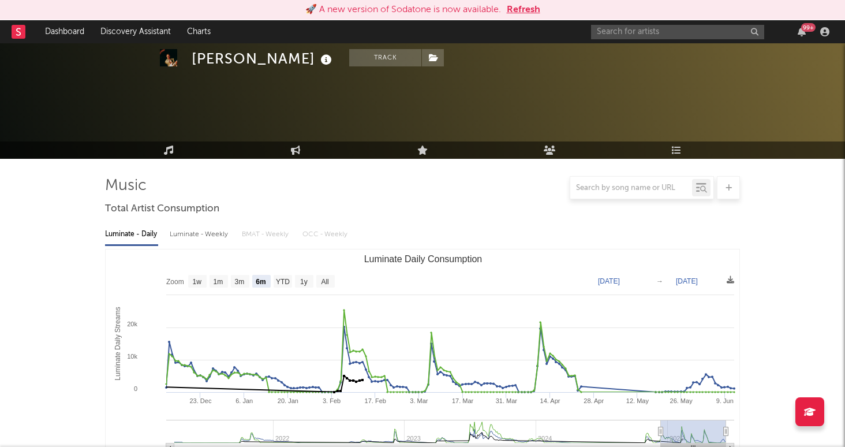  What do you see at coordinates (197, 282) in the screenshot?
I see `text: 1w` at bounding box center [197, 282].